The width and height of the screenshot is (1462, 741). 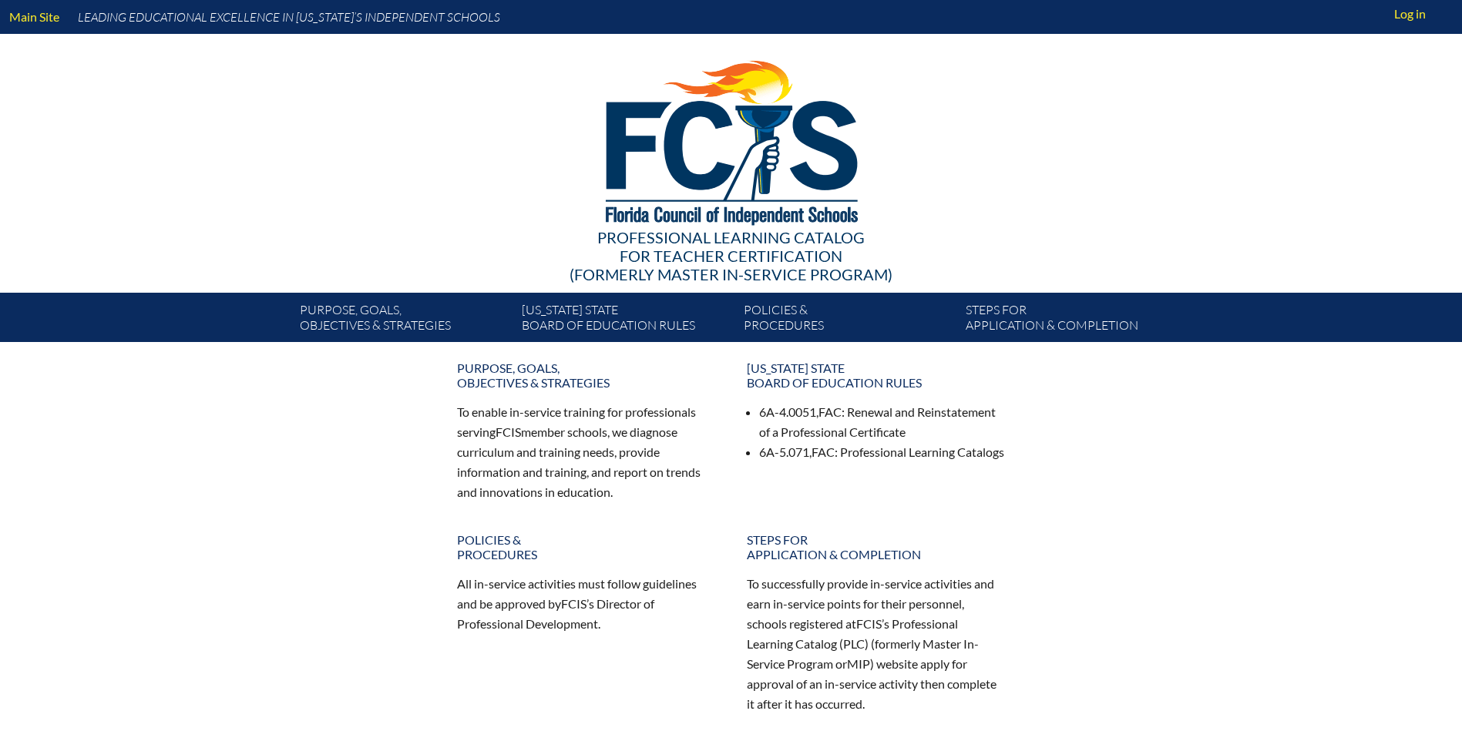 What do you see at coordinates (876, 643) in the screenshot?
I see `p: To successfully provide in-service activities and earn in-service points for their personnel, sch...` at bounding box center [876, 643].